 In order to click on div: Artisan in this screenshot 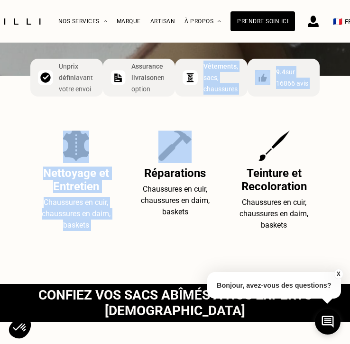, I will do `click(163, 21)`.